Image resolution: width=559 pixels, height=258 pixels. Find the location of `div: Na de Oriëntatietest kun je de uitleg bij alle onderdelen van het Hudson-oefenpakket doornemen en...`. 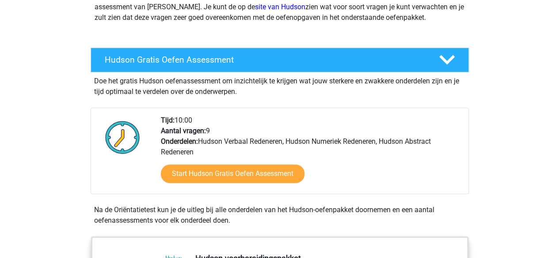

div: Na de Oriëntatietest kun je de uitleg bij alle onderdelen van het Hudson-oefenpakket doornemen en... is located at coordinates (280, 216).